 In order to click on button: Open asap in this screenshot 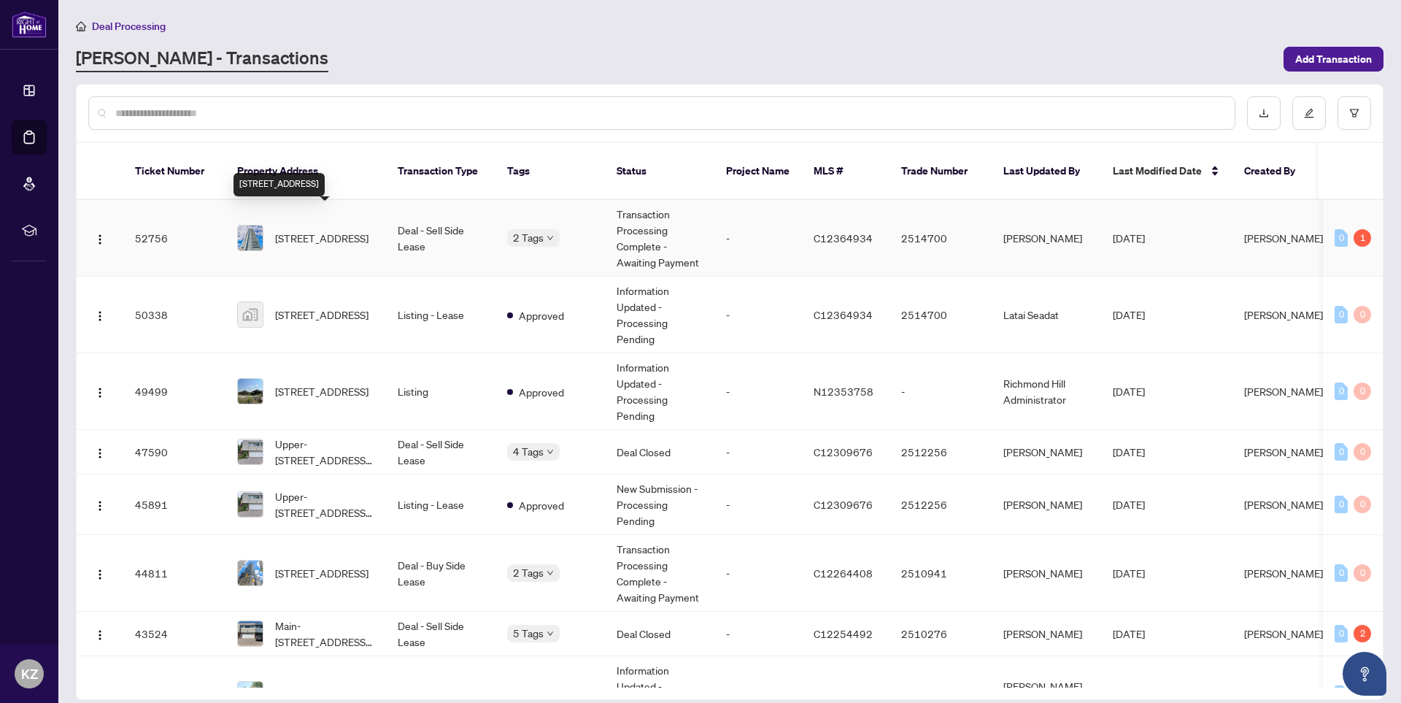, I will do `click(1364, 673)`.